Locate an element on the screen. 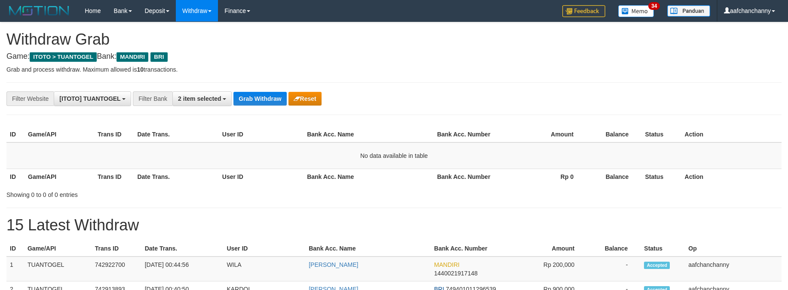 Image resolution: width=788 pixels, height=290 pixels. img: MOTION_logo.png is located at coordinates (39, 11).